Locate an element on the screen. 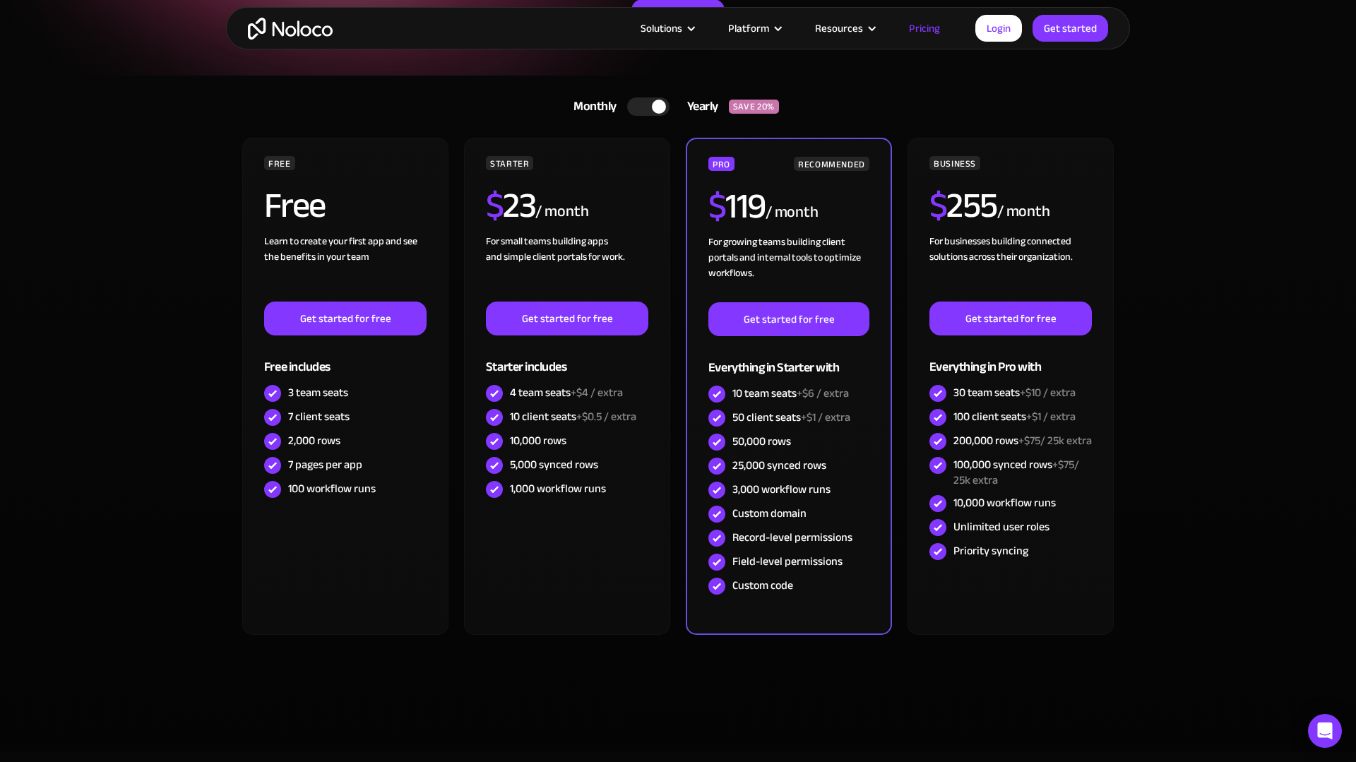  div: 10 team seats is located at coordinates (790, 393).